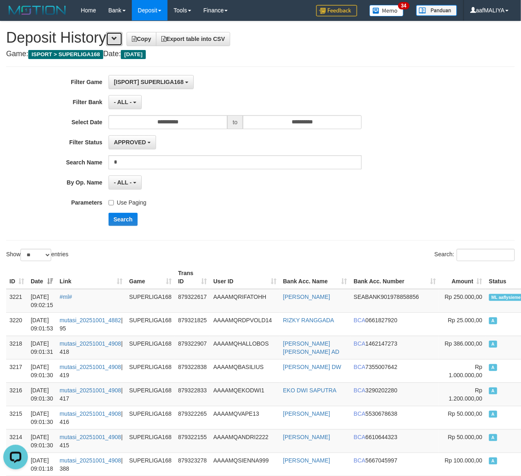 The width and height of the screenshot is (521, 476). Describe the element at coordinates (17, 347) in the screenshot. I see `td: 3218` at that location.